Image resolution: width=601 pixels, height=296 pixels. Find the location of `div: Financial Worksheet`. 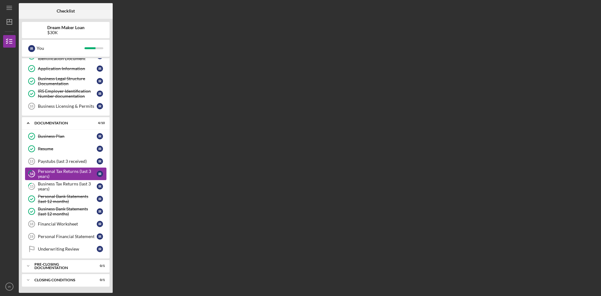

div: Financial Worksheet is located at coordinates (67, 224).